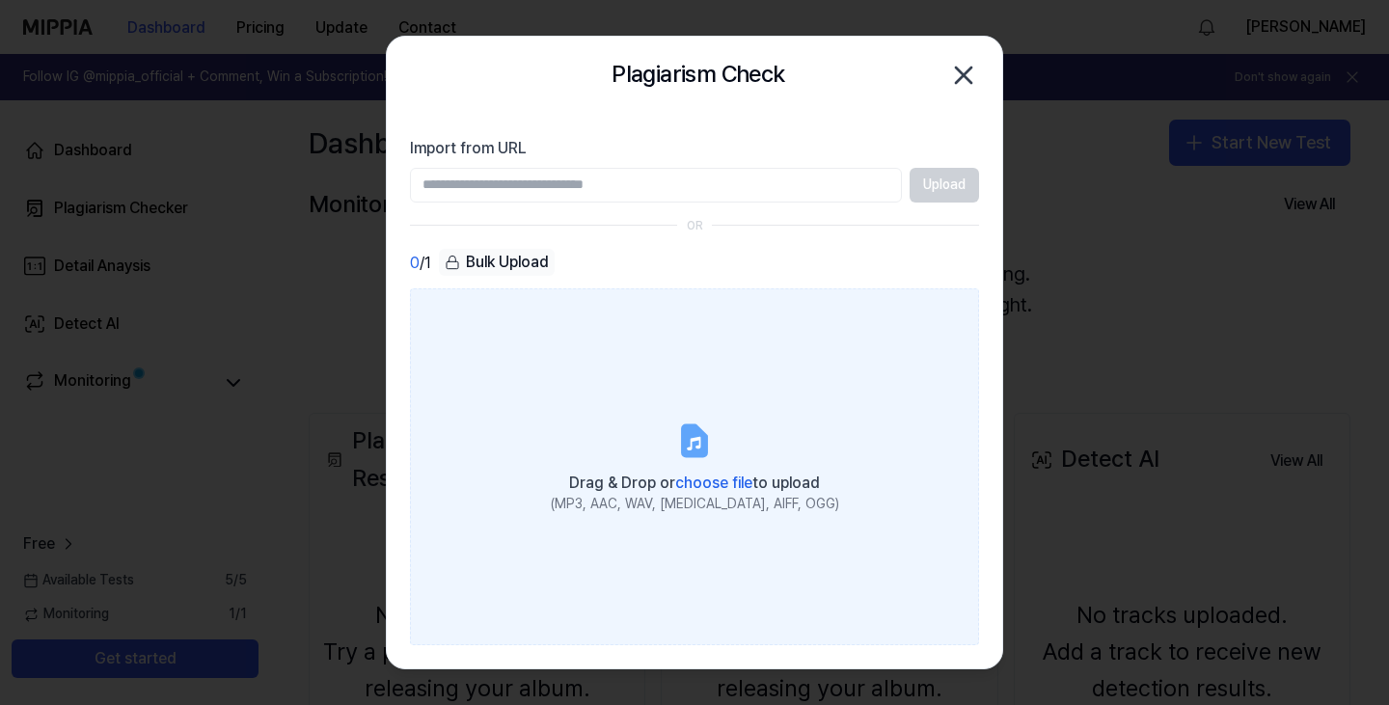 The height and width of the screenshot is (705, 1389). I want to click on label: Import from URL, so click(695, 149).